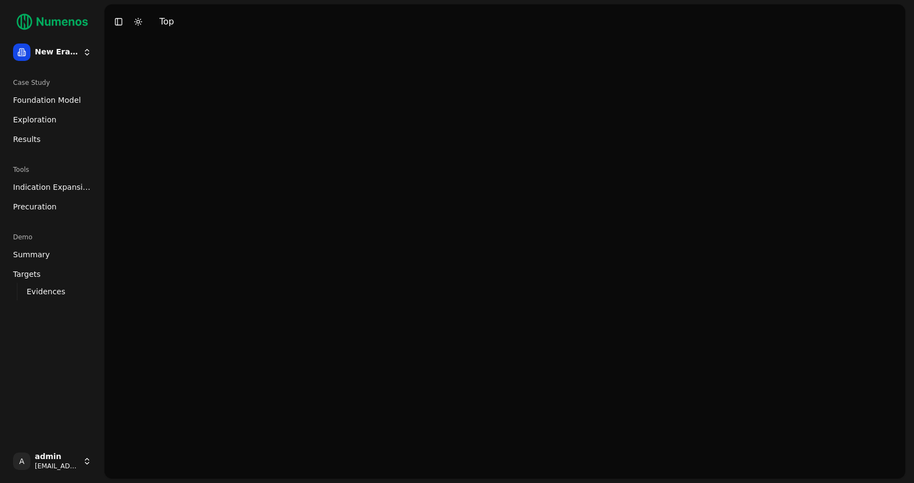  I want to click on a: Foundation Model, so click(52, 100).